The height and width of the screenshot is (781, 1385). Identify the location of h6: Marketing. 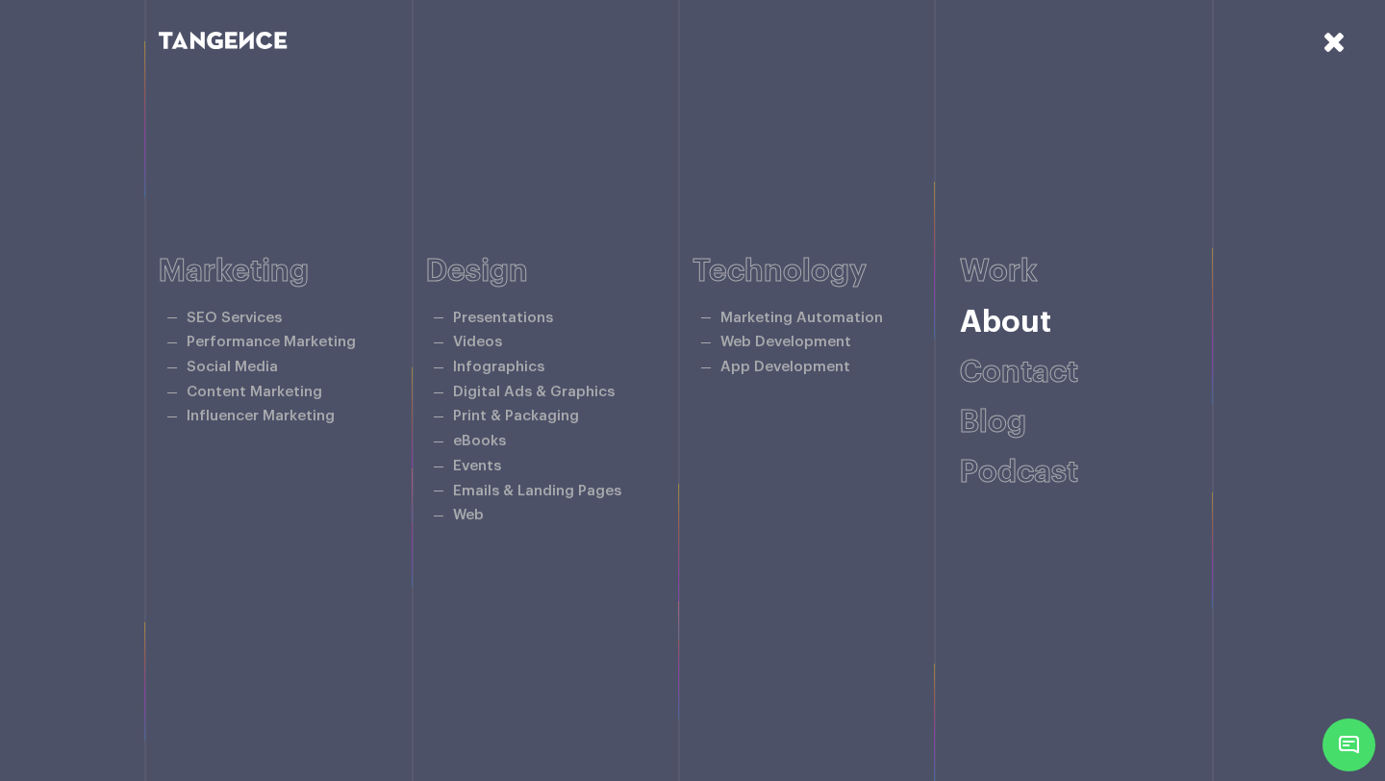
(292, 271).